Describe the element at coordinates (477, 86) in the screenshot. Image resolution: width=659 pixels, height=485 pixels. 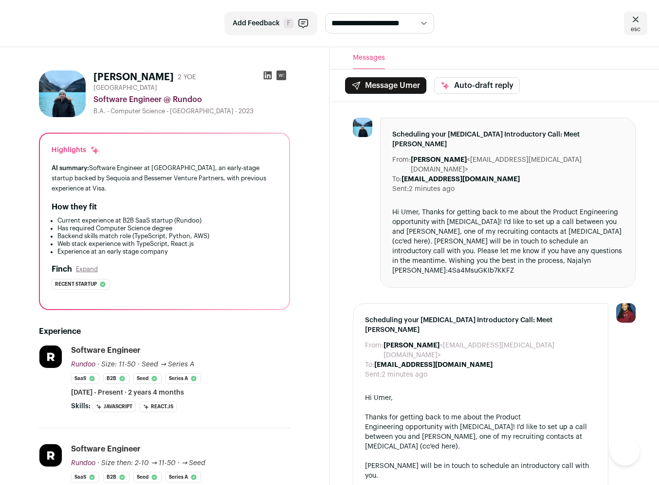
I see `button: Auto-draft reply` at that location.